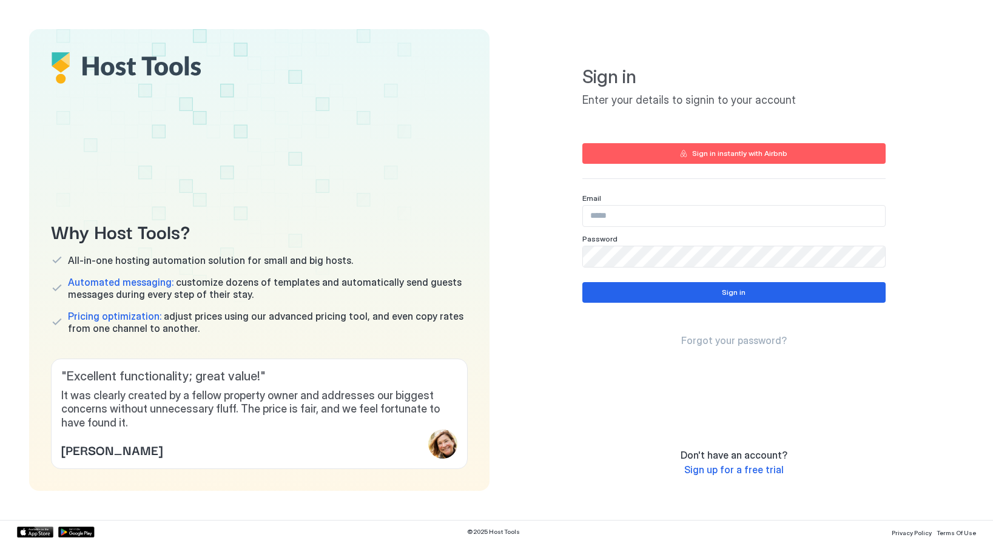 This screenshot has height=543, width=993. What do you see at coordinates (734, 100) in the screenshot?
I see `span: Enter your details to signin to your account` at bounding box center [734, 100].